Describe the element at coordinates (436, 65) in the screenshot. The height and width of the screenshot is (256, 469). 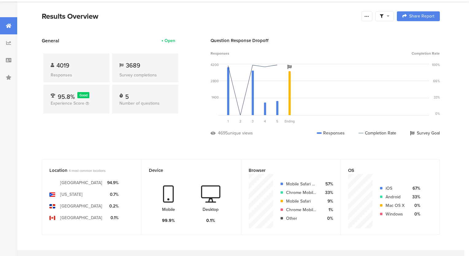
I see `div: 100%` at that location.